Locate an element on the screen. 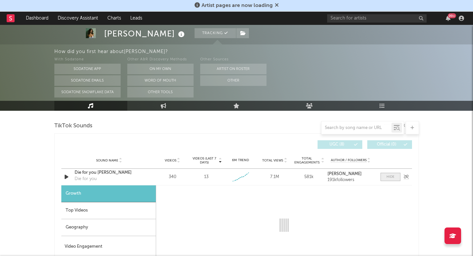 The width and height of the screenshot is (473, 256). input: Search for artists is located at coordinates (377, 18).